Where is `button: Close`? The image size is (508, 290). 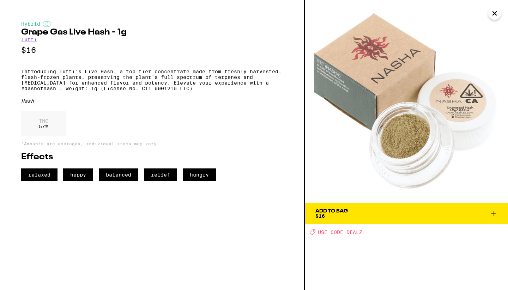 button: Close is located at coordinates (494, 13).